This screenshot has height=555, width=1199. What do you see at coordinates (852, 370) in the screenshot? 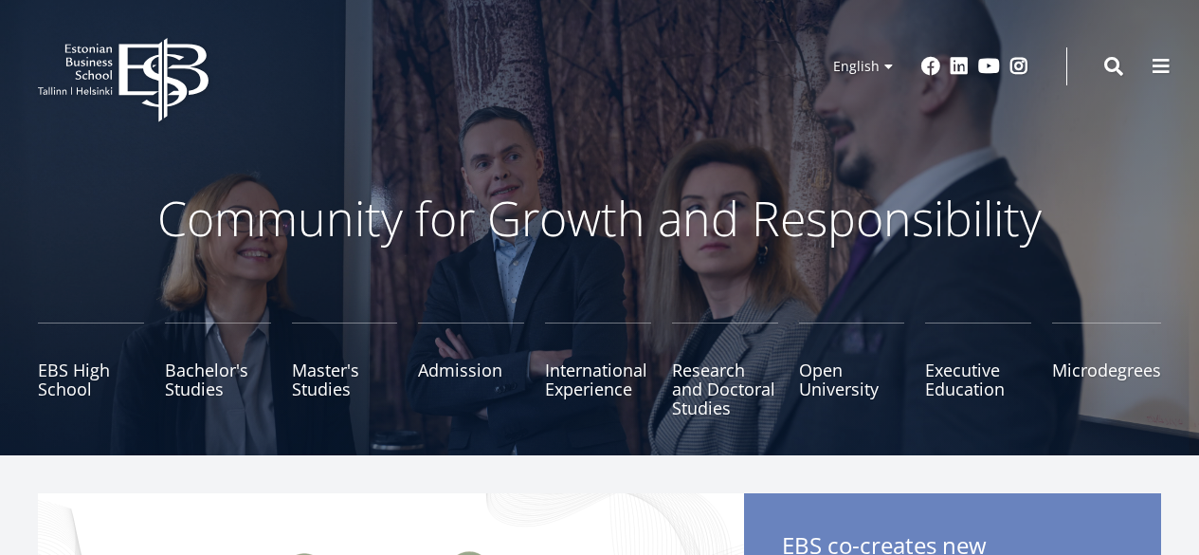
I see `a: Open University` at bounding box center [852, 370].